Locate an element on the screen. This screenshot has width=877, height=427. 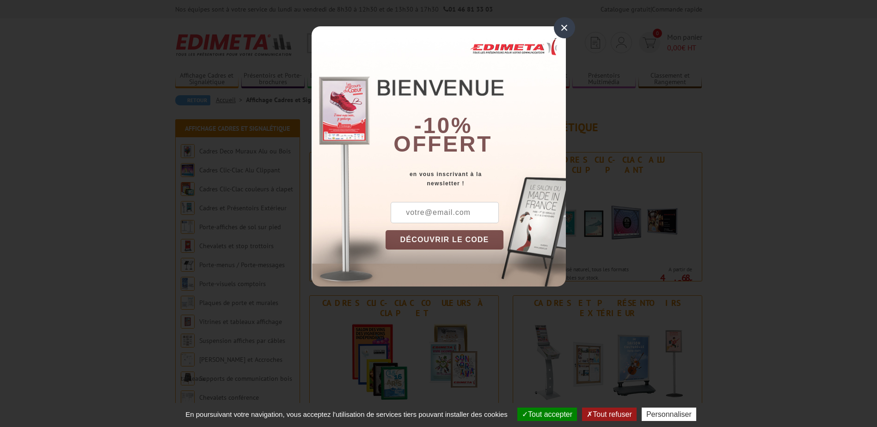
div: en vous inscrivant à la newsletter ! is located at coordinates (475, 179).